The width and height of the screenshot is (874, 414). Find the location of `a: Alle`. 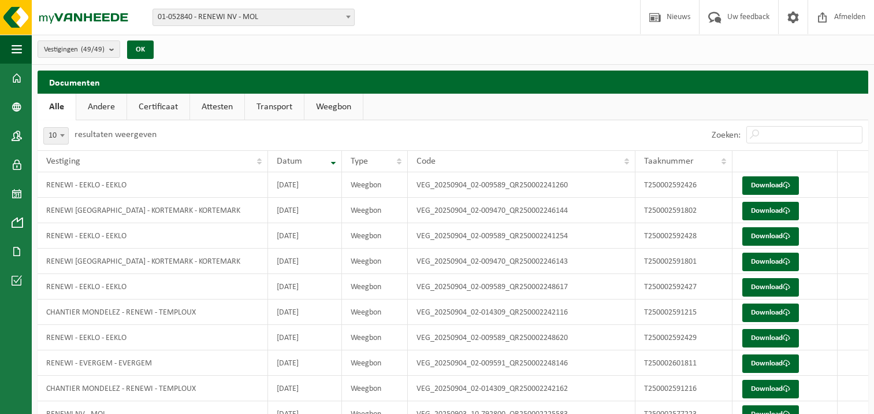

a: Alle is located at coordinates (57, 107).